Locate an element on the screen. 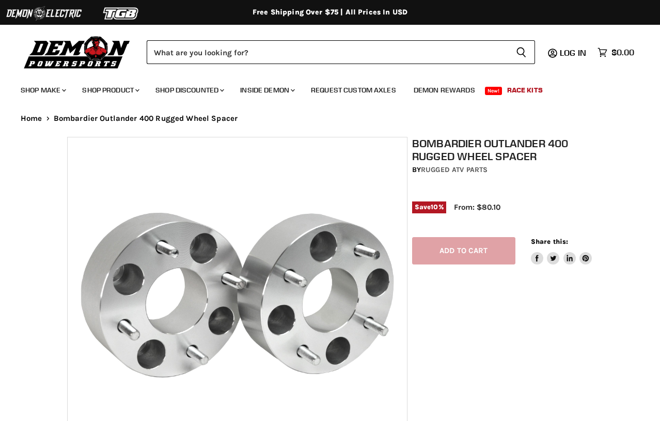 Image resolution: width=660 pixels, height=421 pixels. a: Shop Discounted is located at coordinates (189, 90).